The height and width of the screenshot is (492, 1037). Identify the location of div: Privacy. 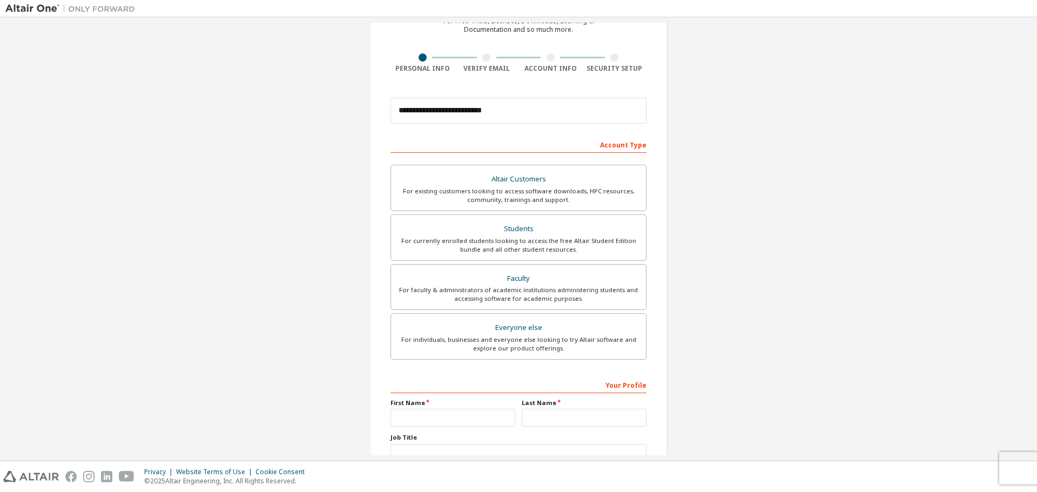
(160, 472).